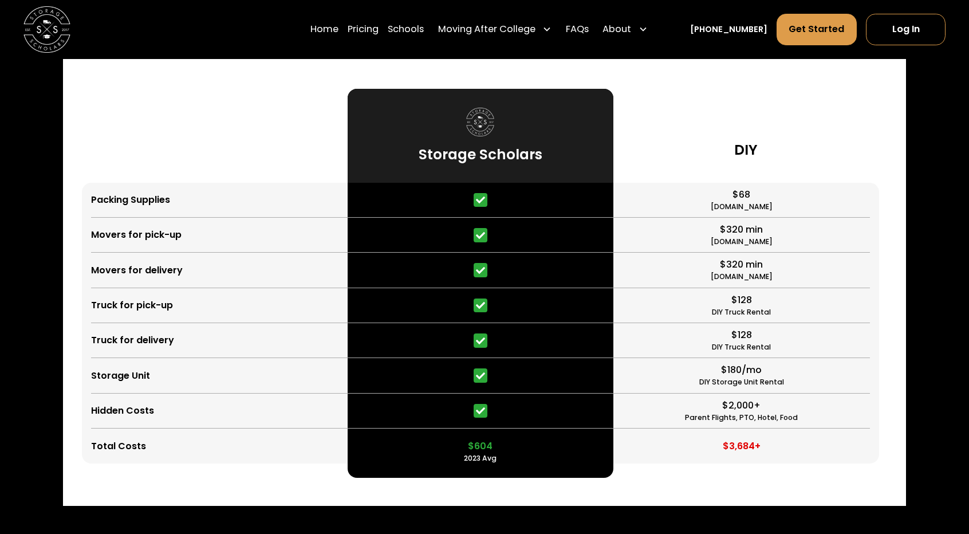  What do you see at coordinates (480, 121) in the screenshot?
I see `img: Storage Scholars logo.` at bounding box center [480, 121].